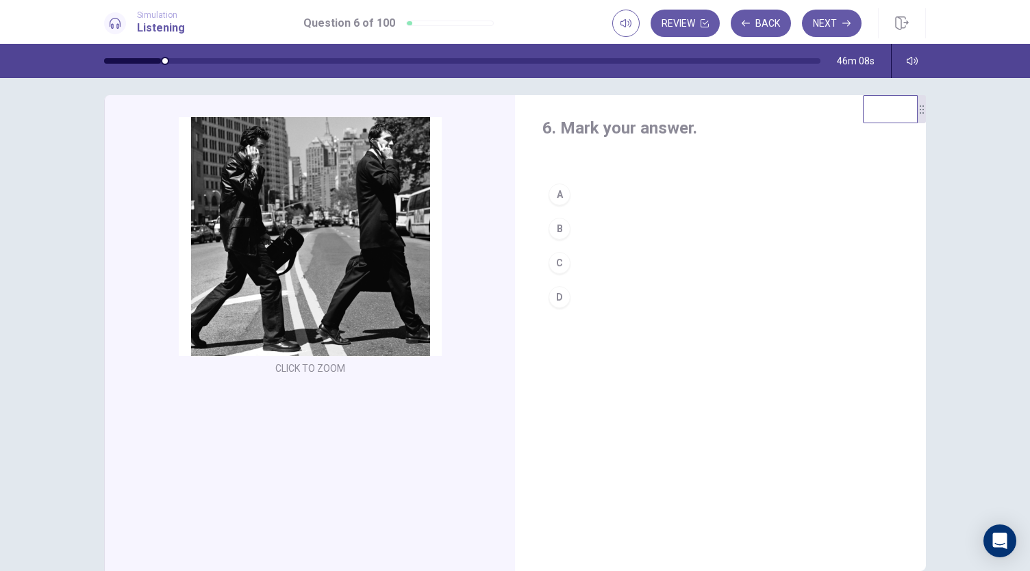 Image resolution: width=1030 pixels, height=571 pixels. I want to click on button: Back, so click(761, 23).